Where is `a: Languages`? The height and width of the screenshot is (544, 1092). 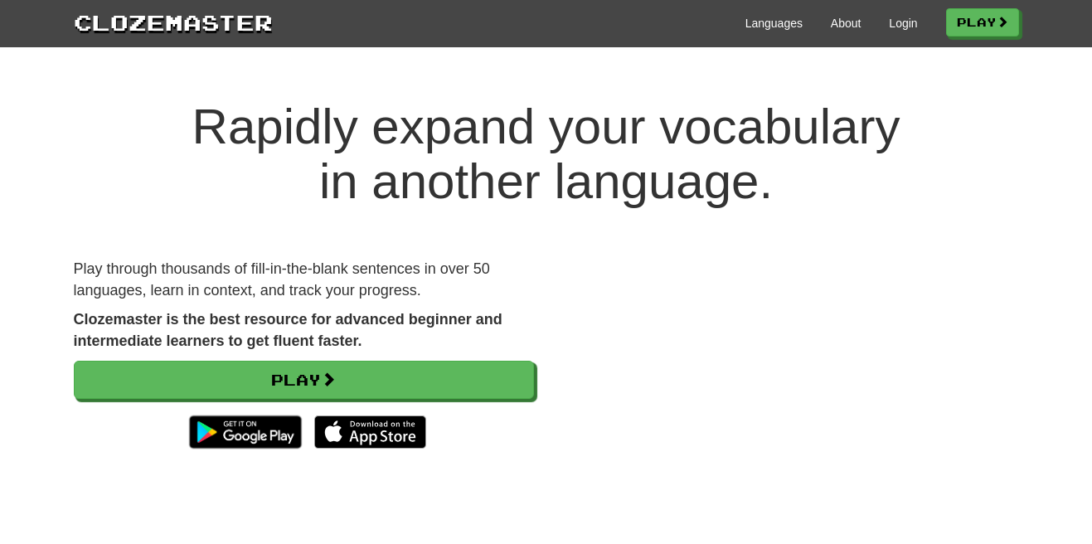
a: Languages is located at coordinates (774, 23).